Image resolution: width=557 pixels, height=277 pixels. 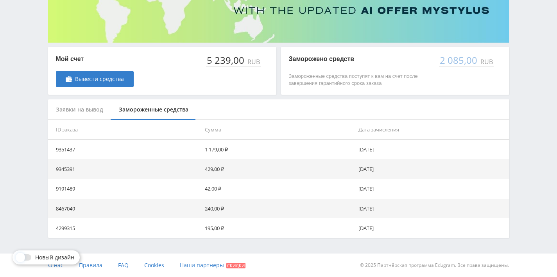 I want to click on th: Сумма, so click(x=278, y=129).